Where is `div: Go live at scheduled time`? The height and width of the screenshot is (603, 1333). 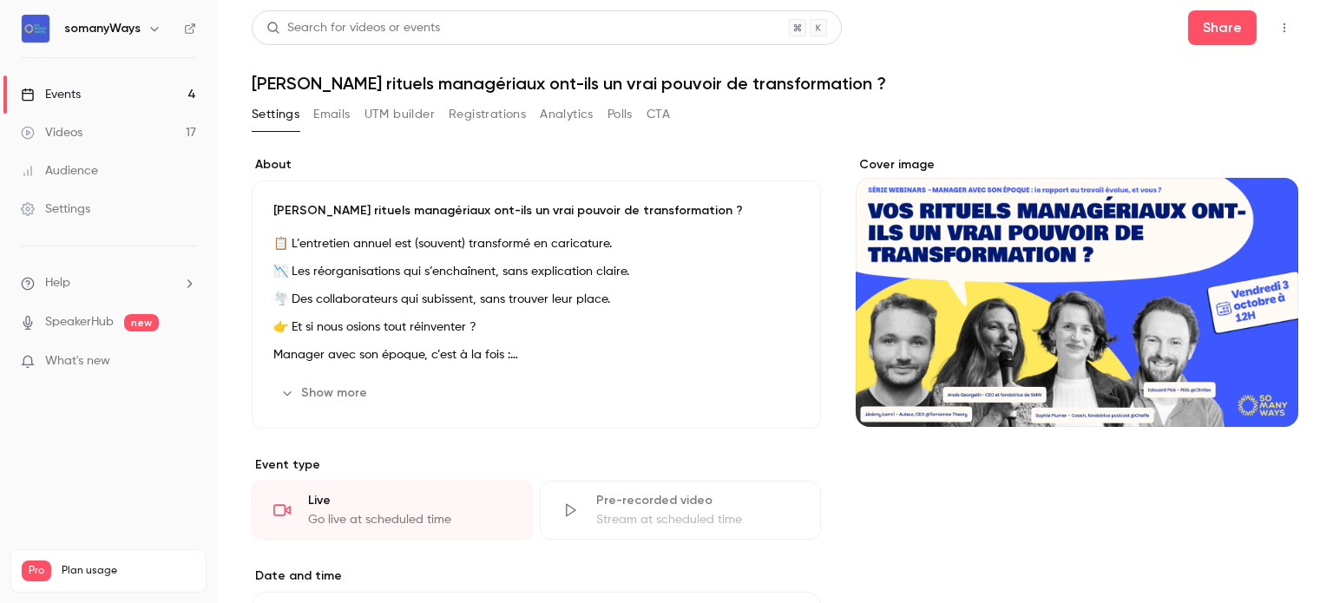
div: Go live at scheduled time is located at coordinates (410, 520).